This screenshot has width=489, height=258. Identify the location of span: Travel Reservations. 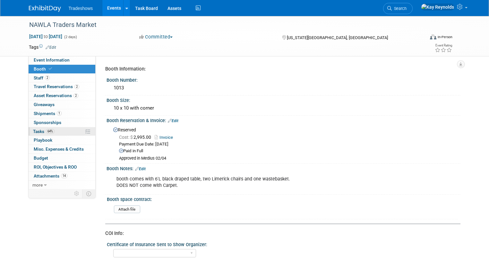
(56, 87).